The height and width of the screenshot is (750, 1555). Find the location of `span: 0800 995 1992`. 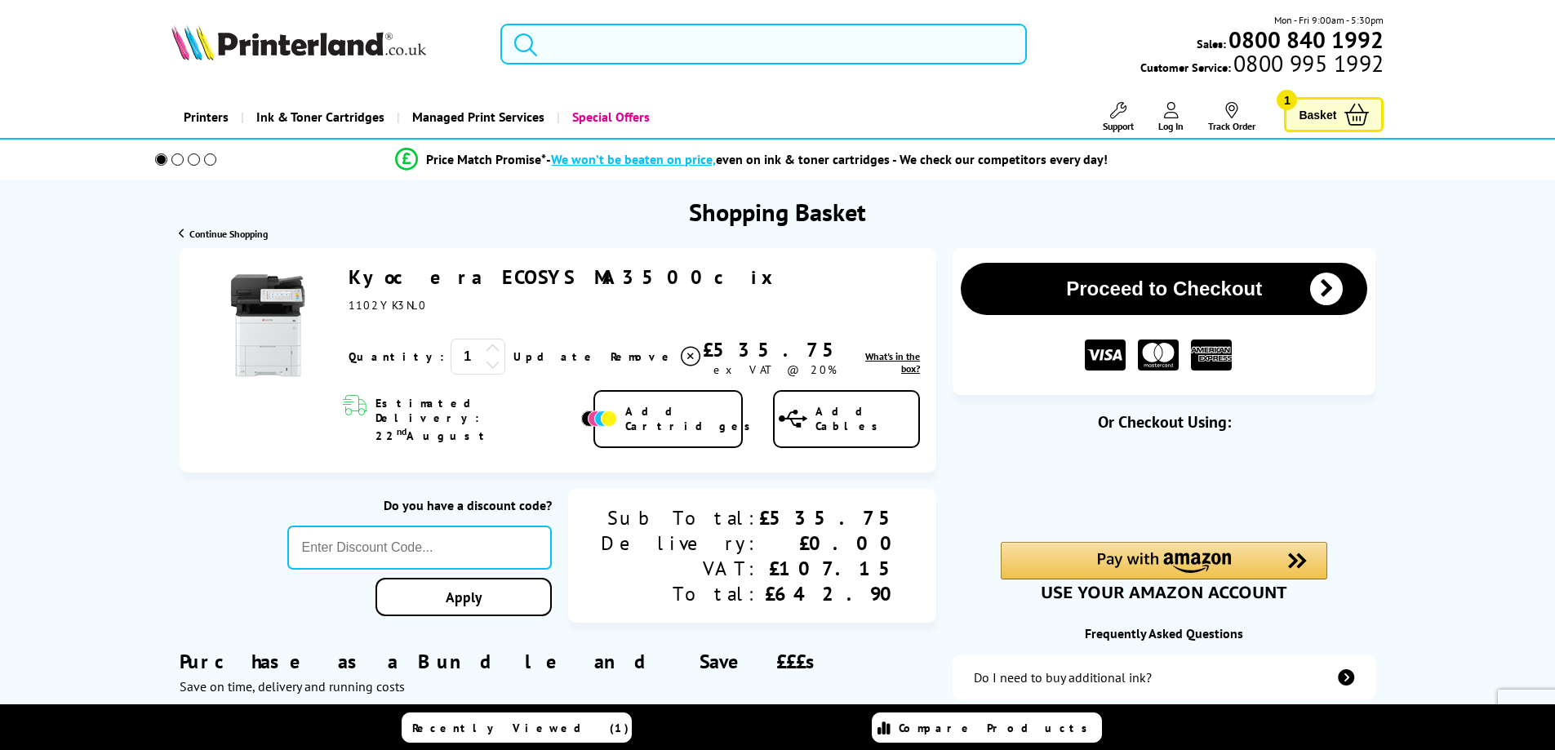

span: 0800 995 1992 is located at coordinates (1307, 63).